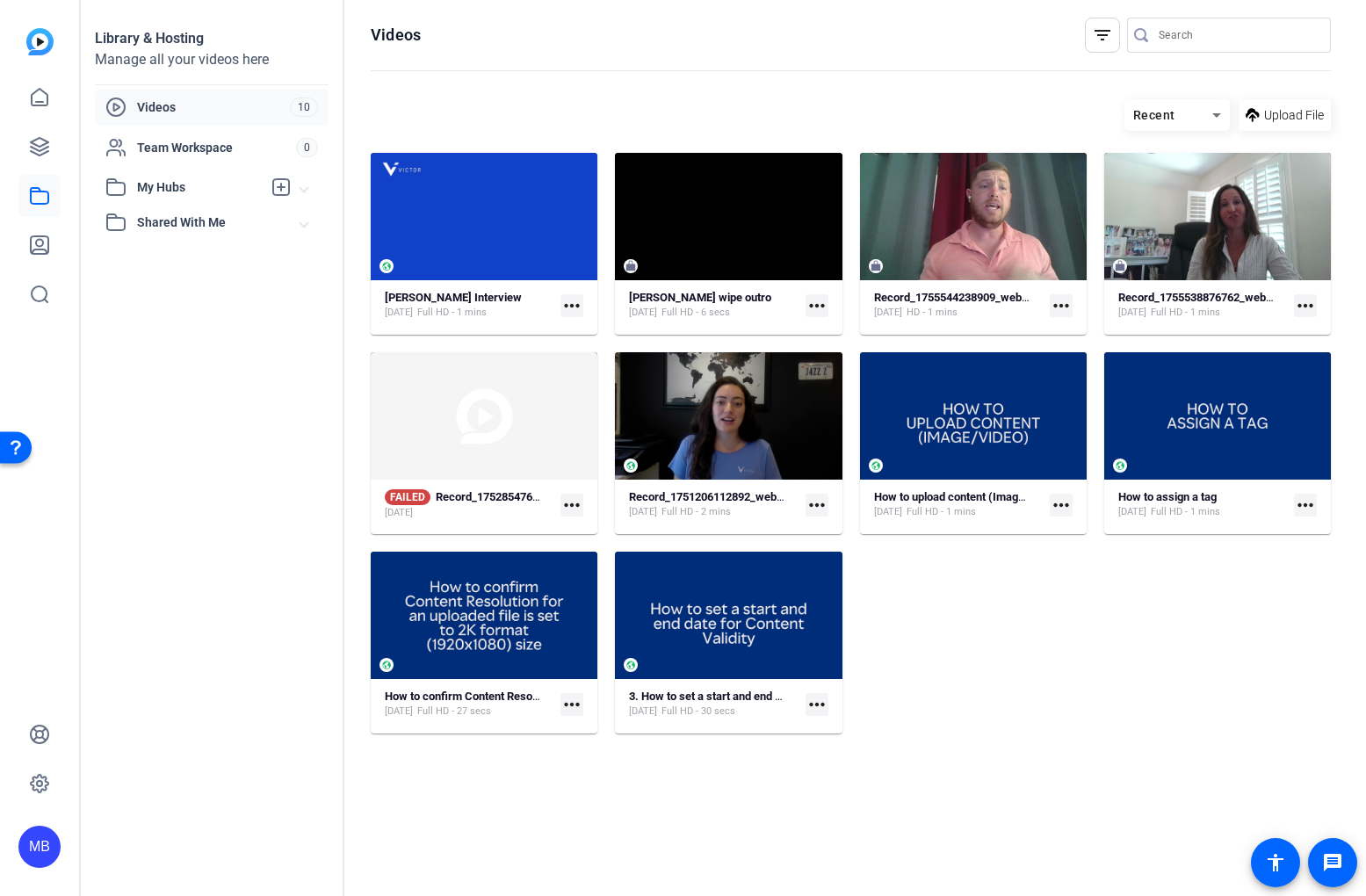  Describe the element at coordinates (408, 498) in the screenshot. I see `span: FAILED` at that location.